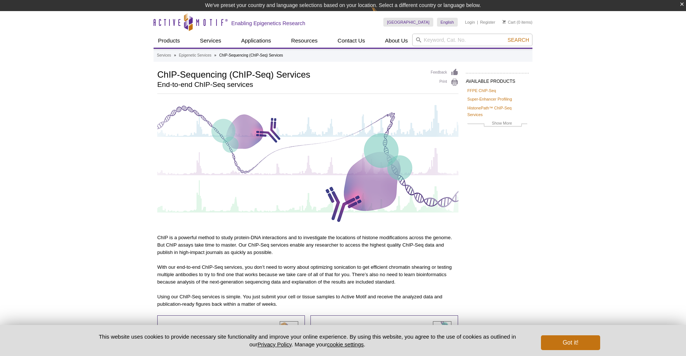 The height and width of the screenshot is (356, 686). I want to click on button: Search, so click(518, 40).